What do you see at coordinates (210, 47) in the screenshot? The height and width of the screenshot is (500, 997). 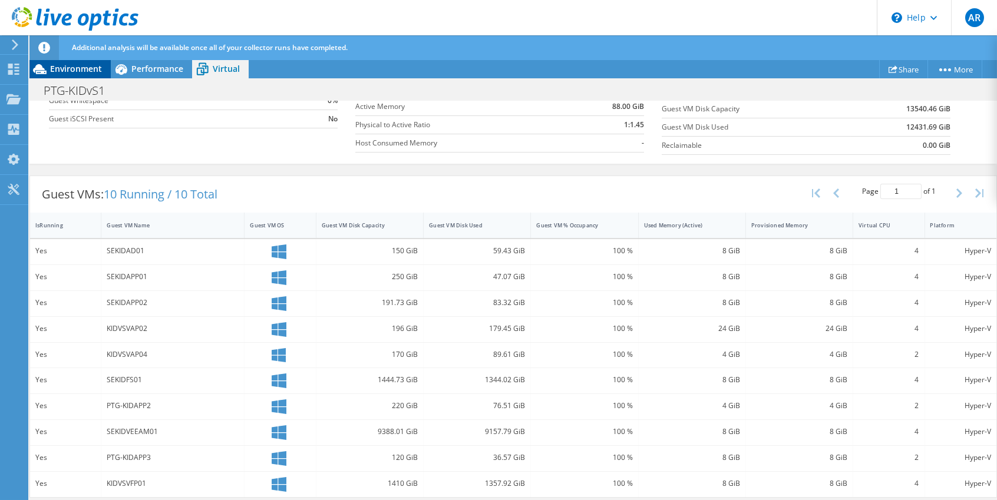 I see `span: Additional analysis will be available once all of your collector runs have completed.` at bounding box center [210, 47].